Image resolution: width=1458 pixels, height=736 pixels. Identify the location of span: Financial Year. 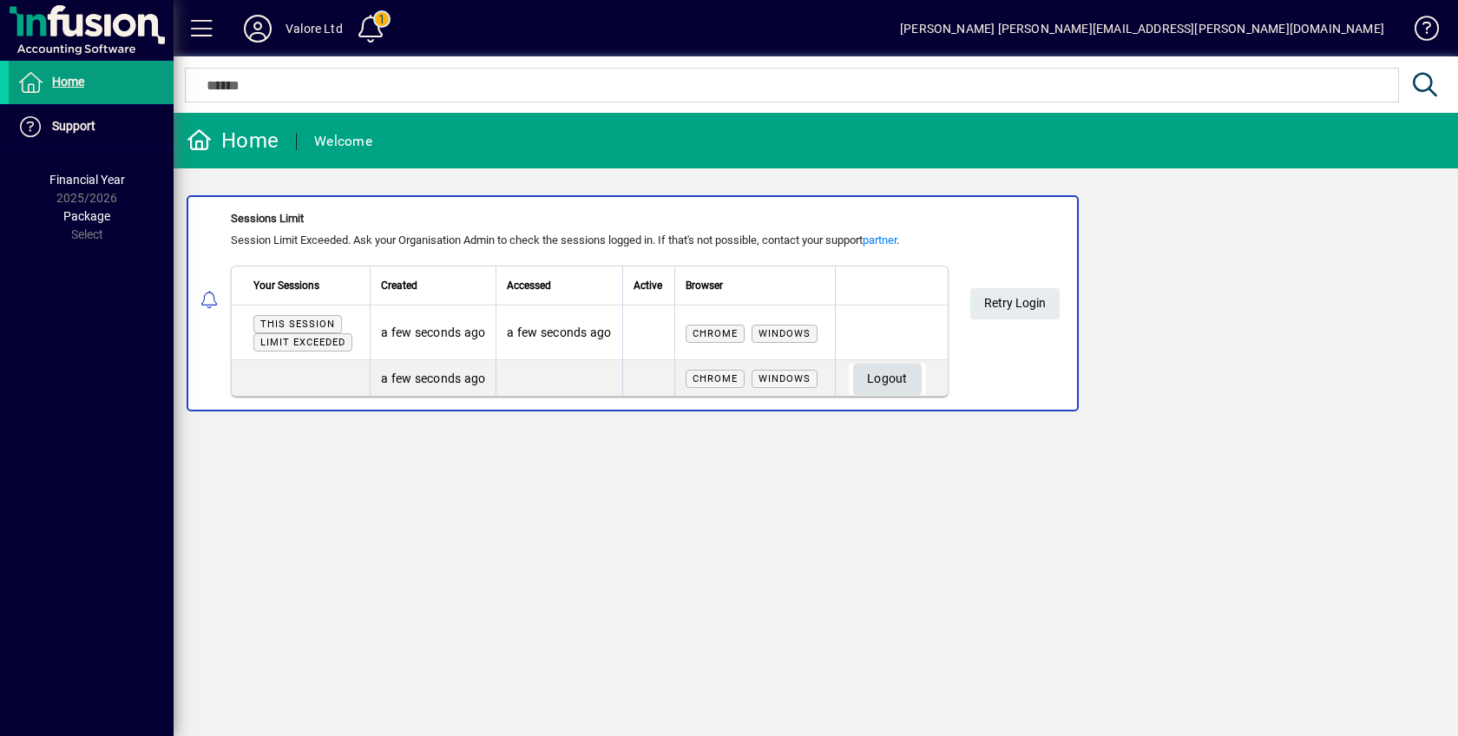
(87, 180).